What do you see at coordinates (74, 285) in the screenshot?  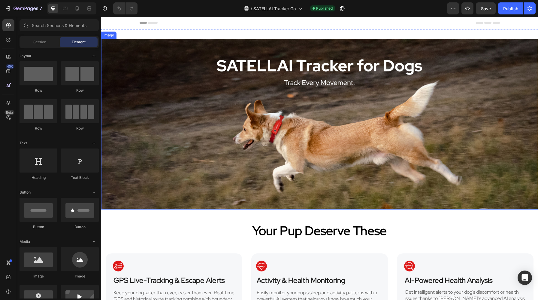 I see `p: Keep your dog safer than ever, easier than ever. Real-time GPS and historical route tracking comb...` at bounding box center [74, 285].